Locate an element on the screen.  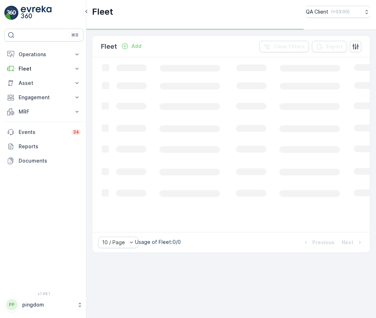
p: Reports is located at coordinates (49, 146).